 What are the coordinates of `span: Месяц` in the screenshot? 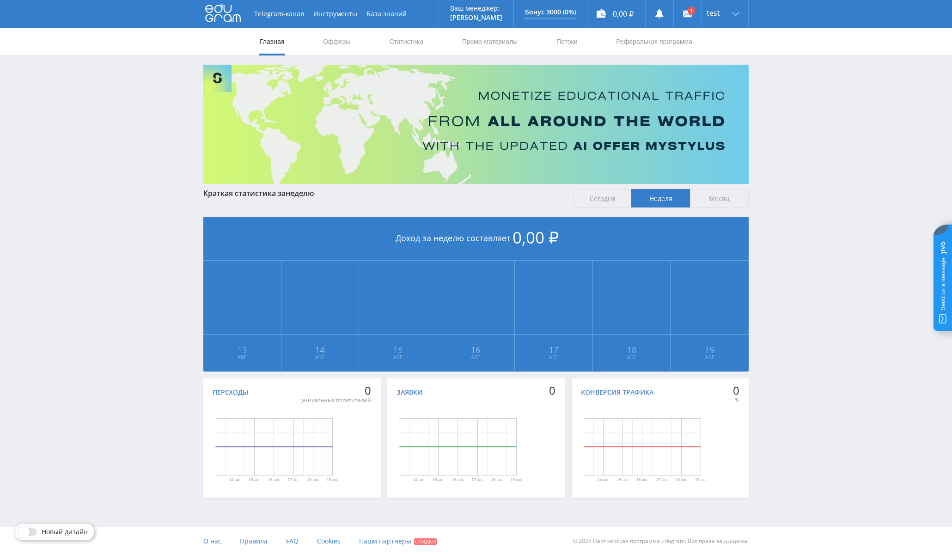 It's located at (719, 198).